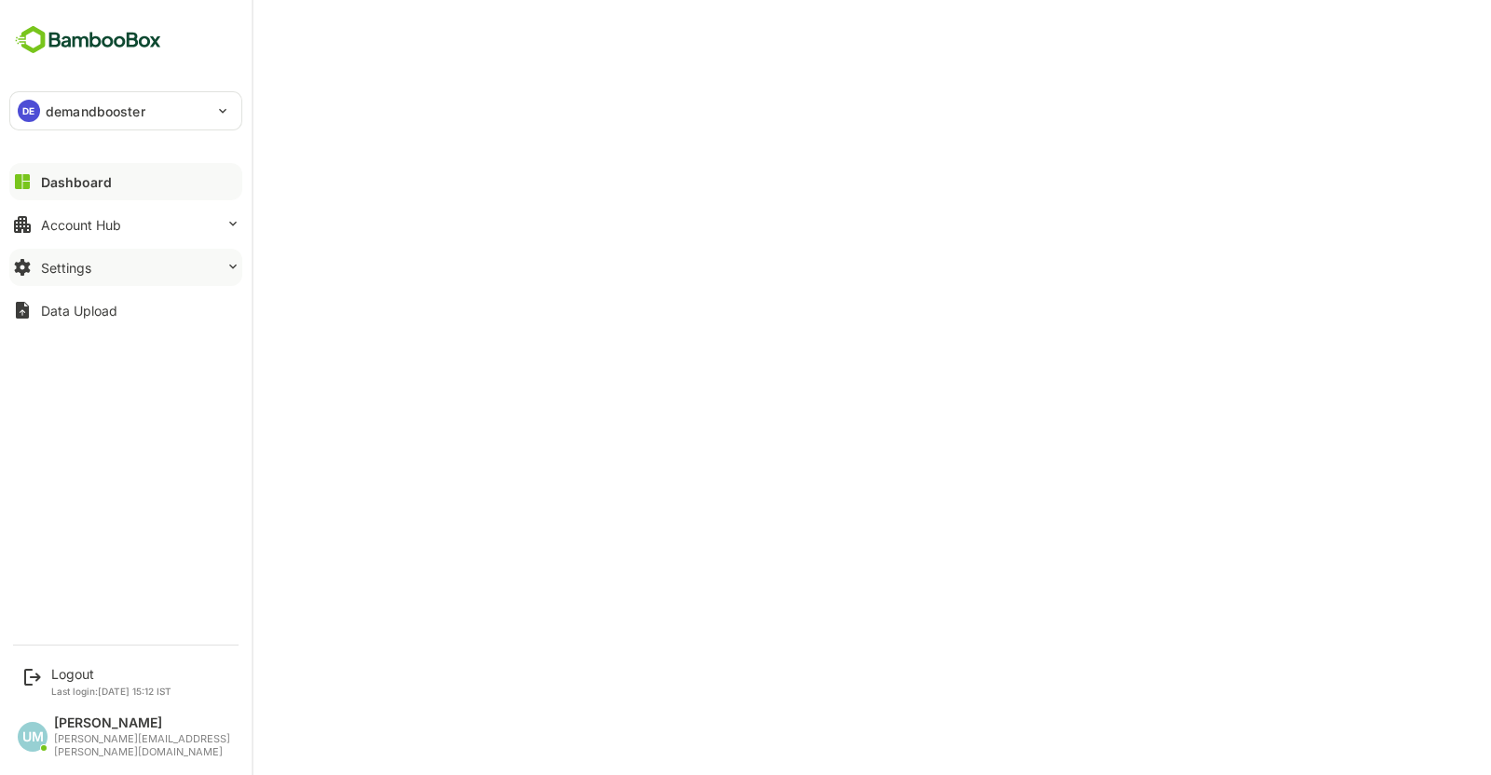 The width and height of the screenshot is (1491, 775). I want to click on div: DE, so click(29, 111).